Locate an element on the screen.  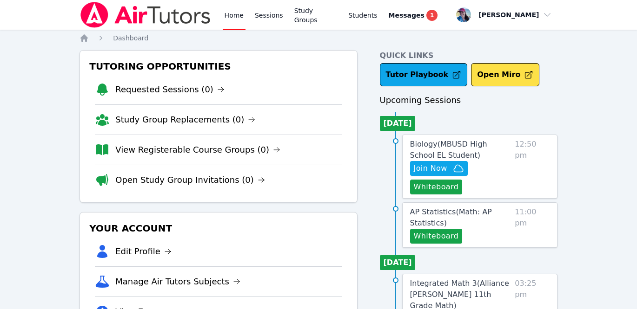
button: Open Miro is located at coordinates (505, 75).